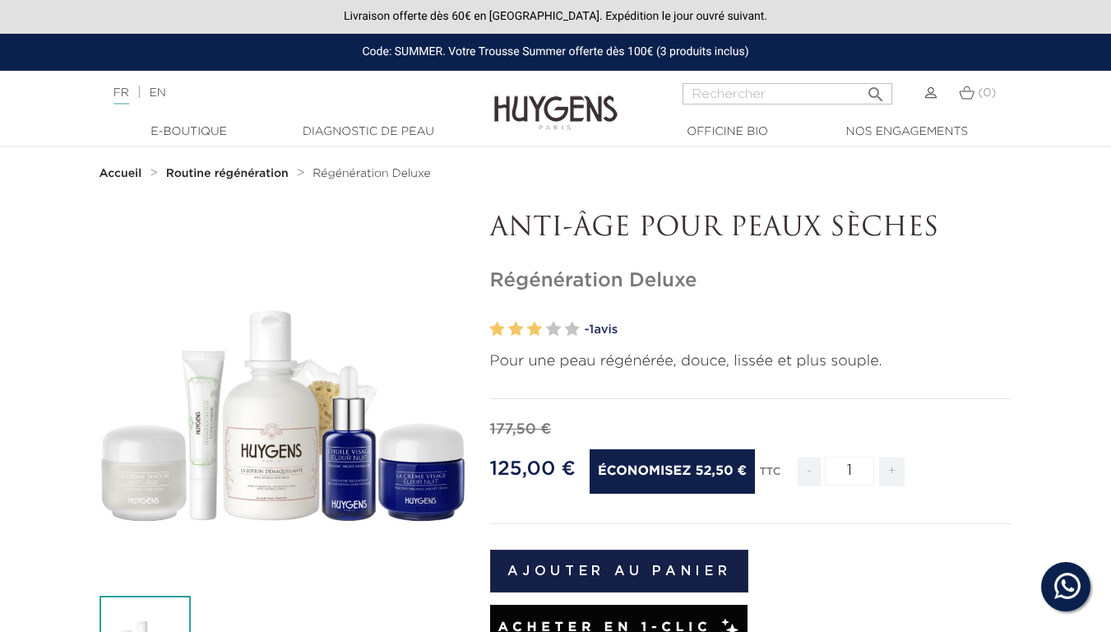 This screenshot has height=632, width=1111. What do you see at coordinates (751, 280) in the screenshot?
I see `h1: Régénération Deluxe` at bounding box center [751, 280].